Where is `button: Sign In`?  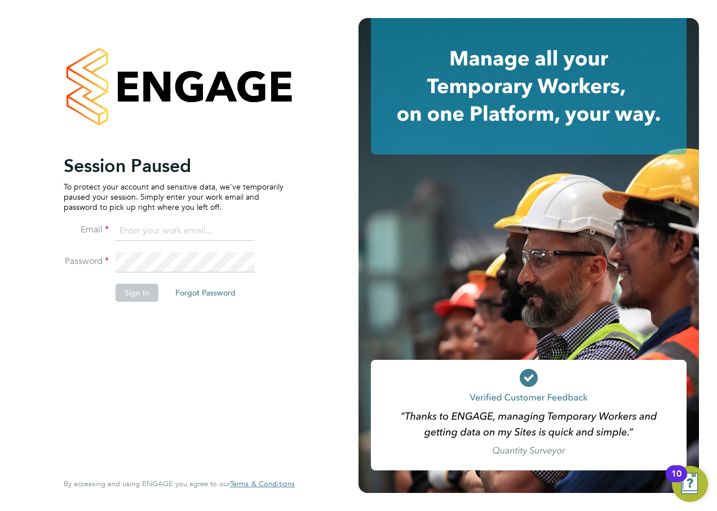 button: Sign In is located at coordinates (137, 293).